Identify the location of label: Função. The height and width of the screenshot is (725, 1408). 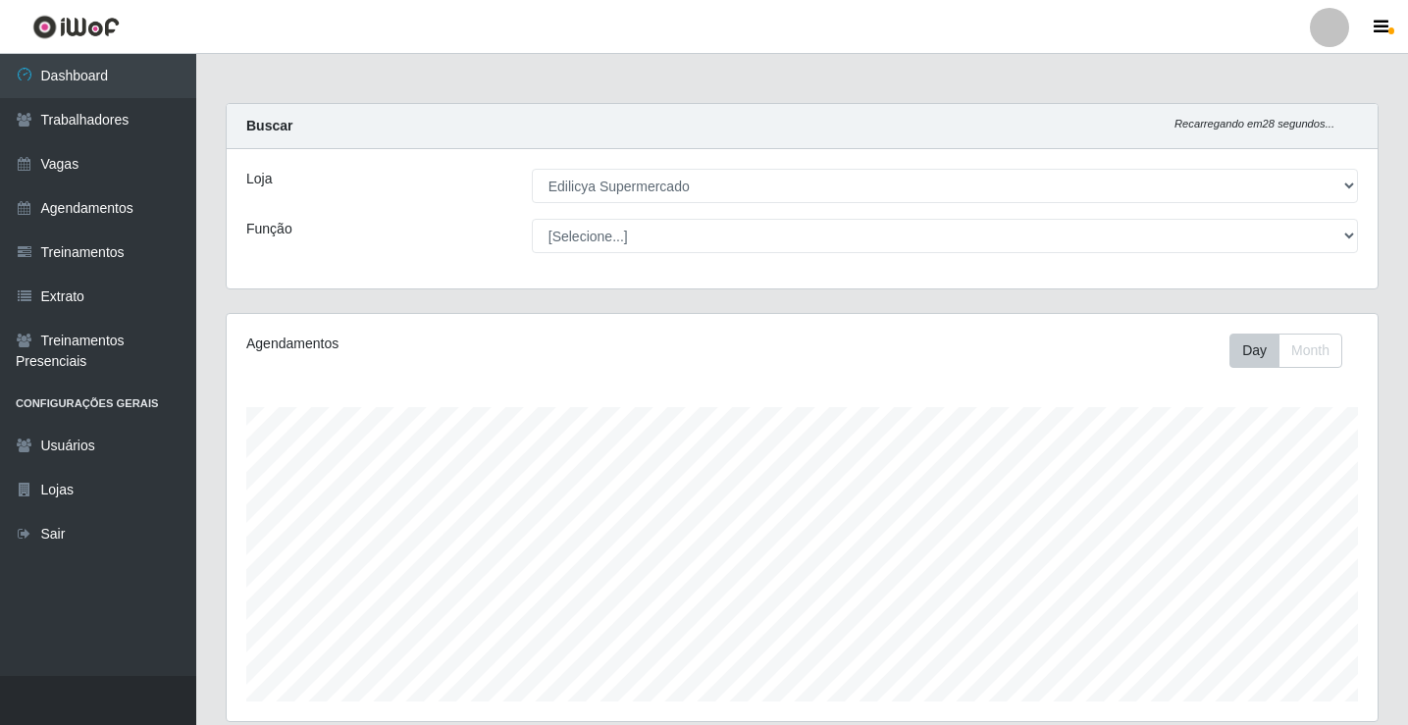
(269, 229).